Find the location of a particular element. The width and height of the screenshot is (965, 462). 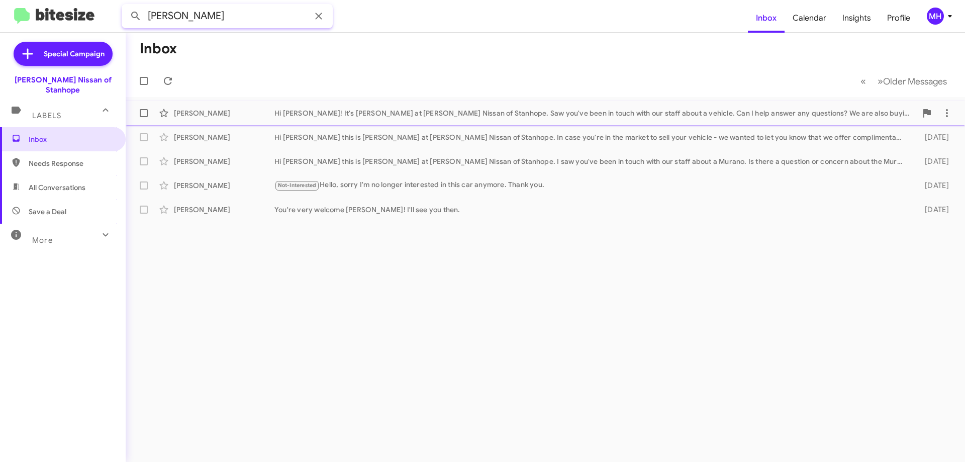

span: All Conversations is located at coordinates (57, 187).